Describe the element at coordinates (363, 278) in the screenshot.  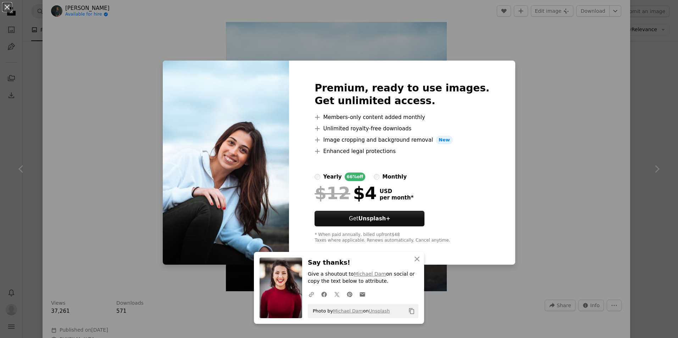
I see `p: Give a shoutout to on social or copy the text below to attribute.` at that location.